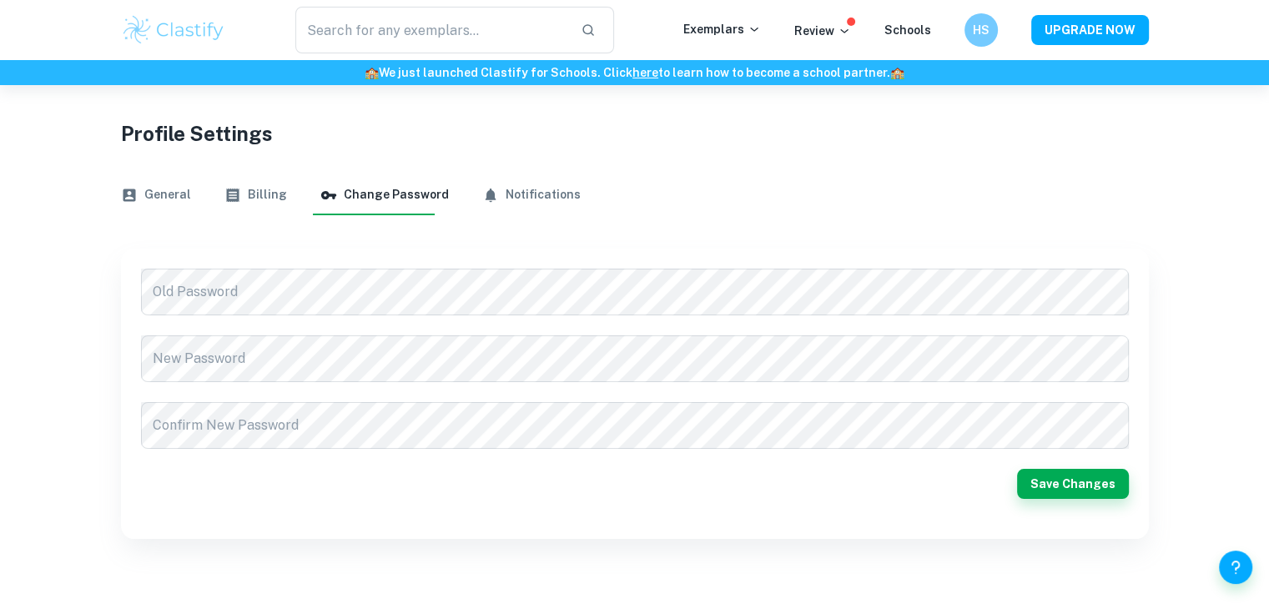 This screenshot has height=609, width=1269. Describe the element at coordinates (980, 30) in the screenshot. I see `h6: HS` at that location.